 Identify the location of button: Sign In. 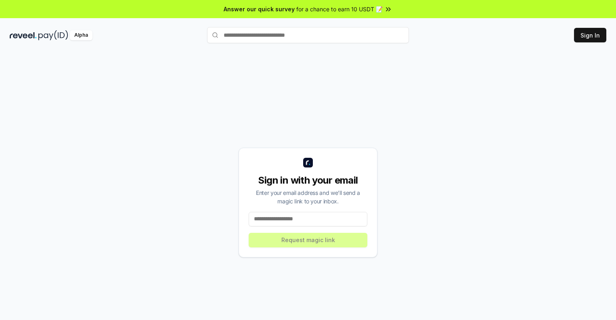
(590, 35).